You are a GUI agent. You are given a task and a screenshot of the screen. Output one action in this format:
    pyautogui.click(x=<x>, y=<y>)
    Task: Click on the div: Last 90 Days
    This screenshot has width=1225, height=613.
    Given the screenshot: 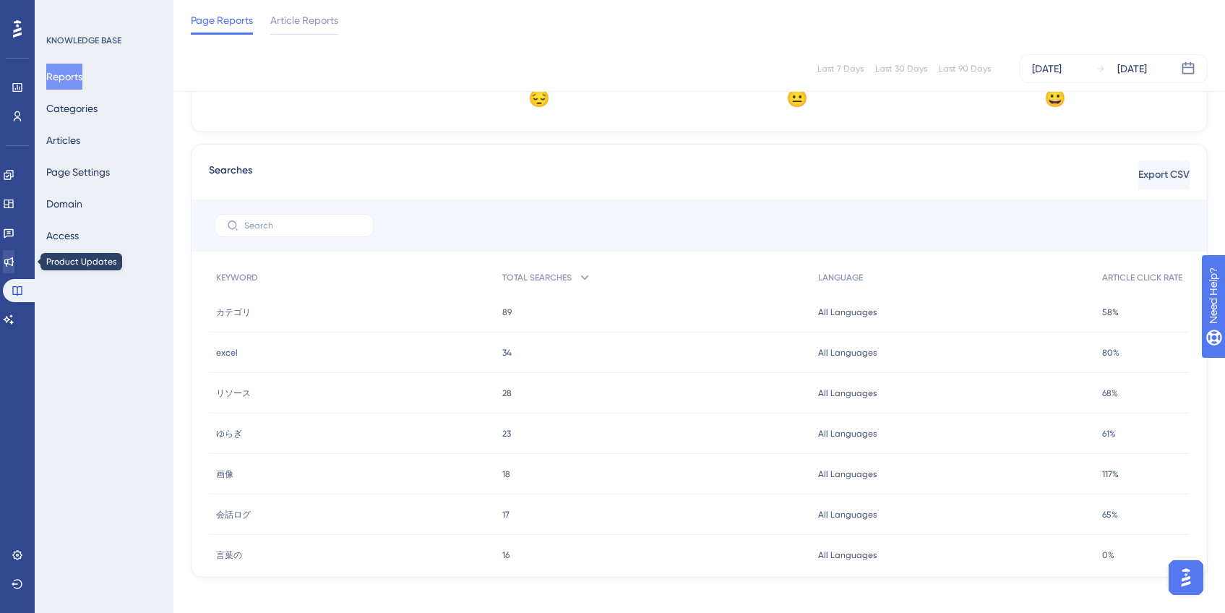 What is the action you would take?
    pyautogui.click(x=965, y=69)
    